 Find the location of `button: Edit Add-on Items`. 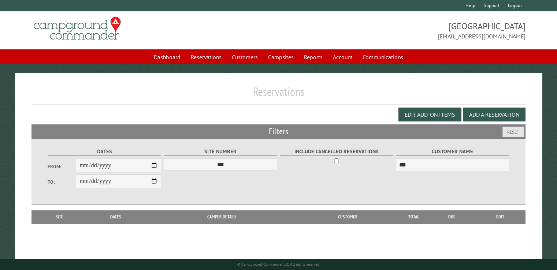

button: Edit Add-on Items is located at coordinates (430, 115).